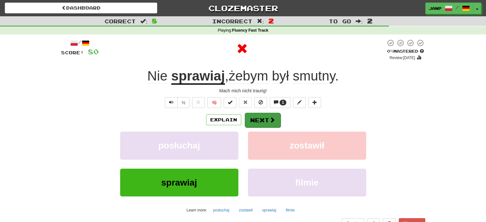 The width and height of the screenshot is (486, 222). I want to click on span: 0 %, so click(390, 51).